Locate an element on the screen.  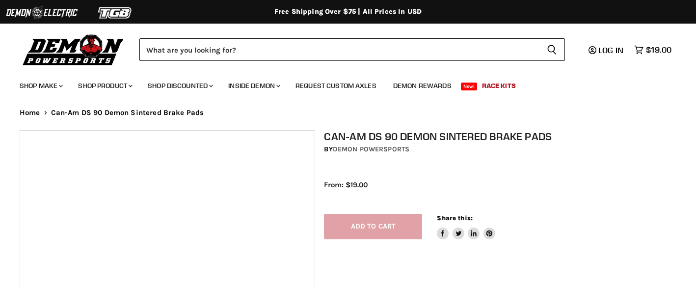
span: New! is located at coordinates (469, 86).